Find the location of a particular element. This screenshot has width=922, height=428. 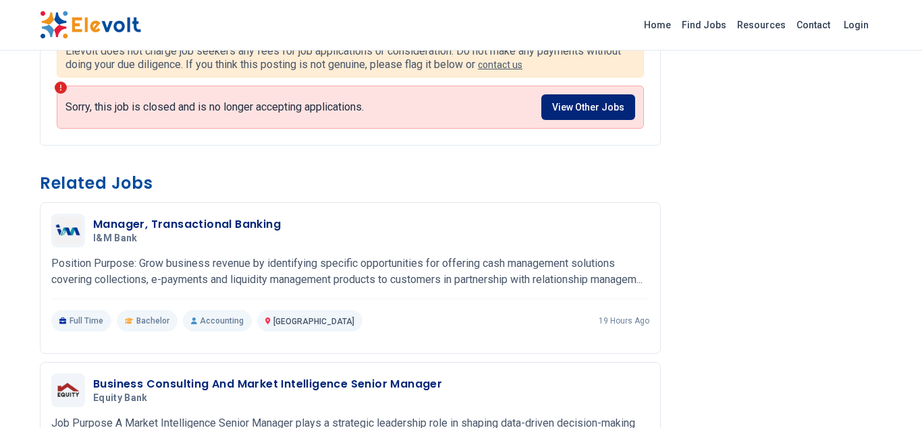

h3: Manager, Transactional Banking is located at coordinates (187, 225).